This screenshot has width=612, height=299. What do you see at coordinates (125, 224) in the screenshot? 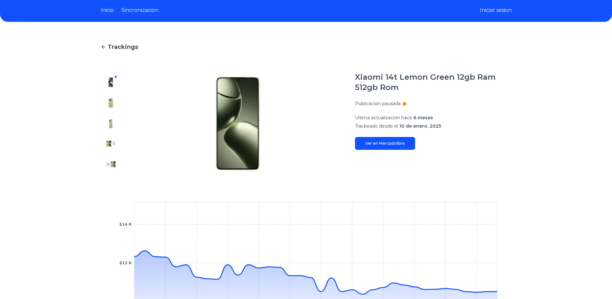
I see `tspan: $14 K` at bounding box center [125, 224].